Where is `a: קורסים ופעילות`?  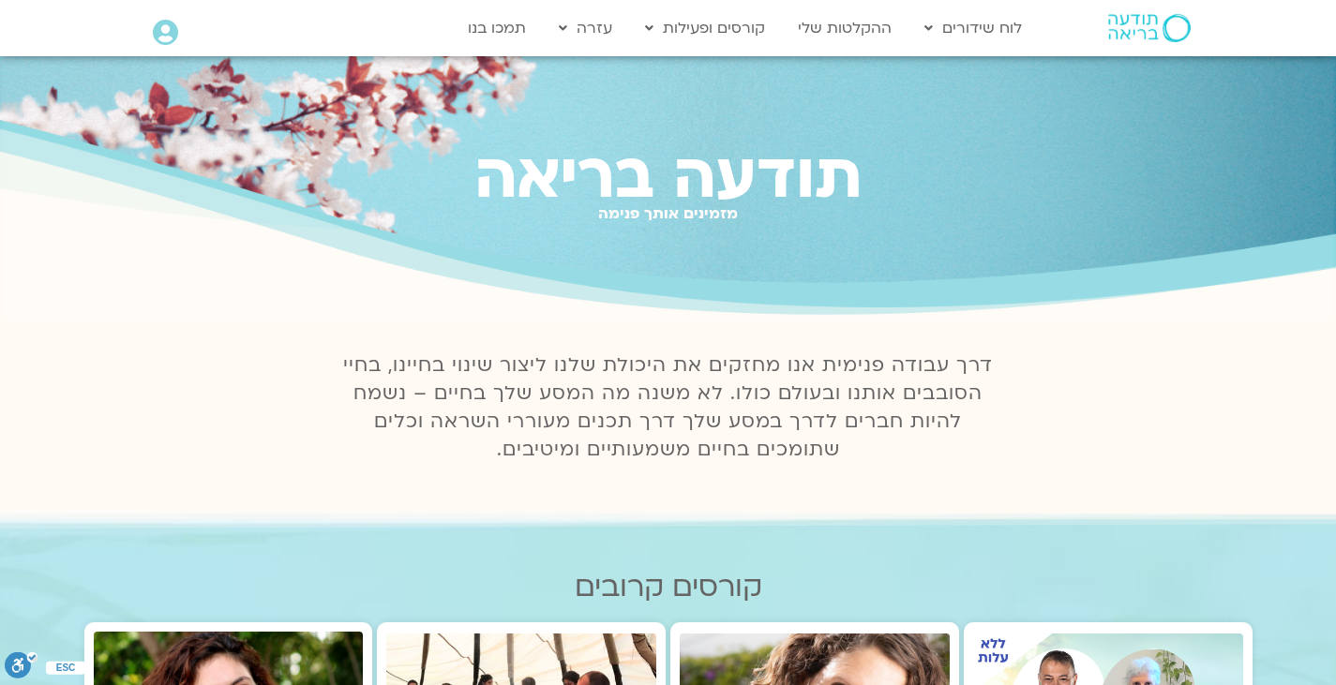 a: קורסים ופעילות is located at coordinates (705, 28).